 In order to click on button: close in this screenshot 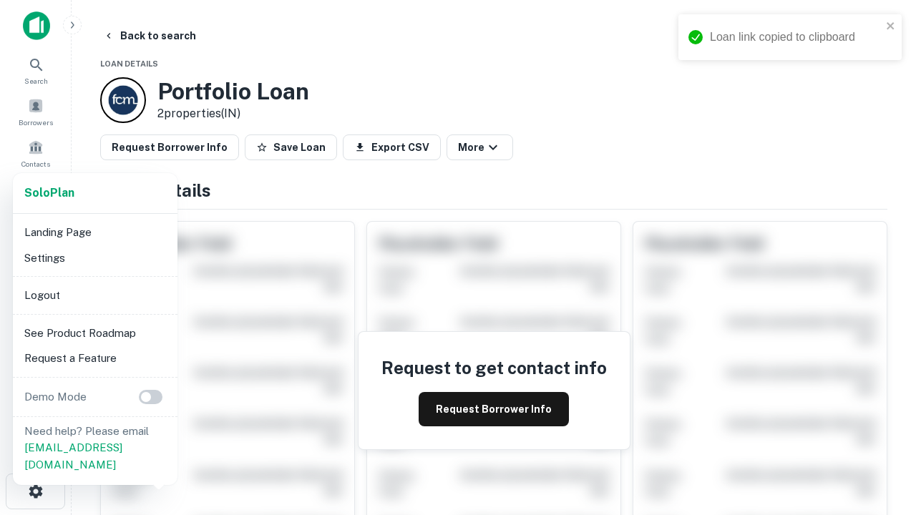, I will do `click(891, 26)`.